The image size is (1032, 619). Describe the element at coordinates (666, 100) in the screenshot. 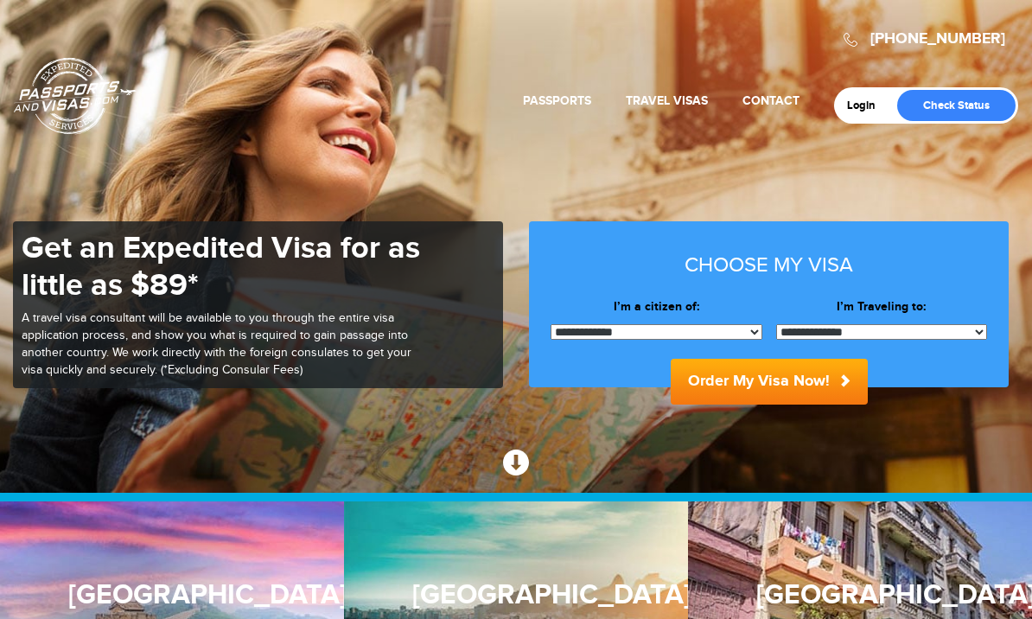

I see `a: Travel Visas` at that location.